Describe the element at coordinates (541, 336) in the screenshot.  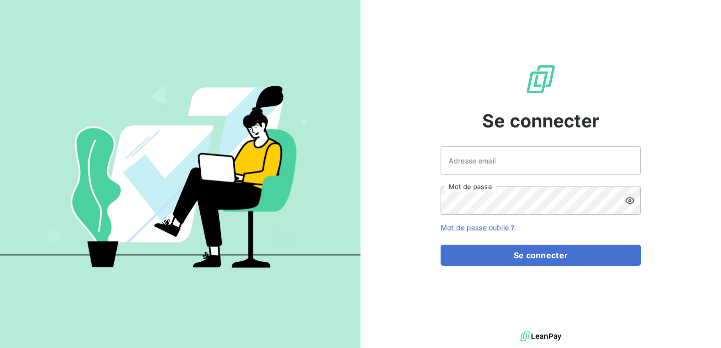
I see `img: logo` at that location.